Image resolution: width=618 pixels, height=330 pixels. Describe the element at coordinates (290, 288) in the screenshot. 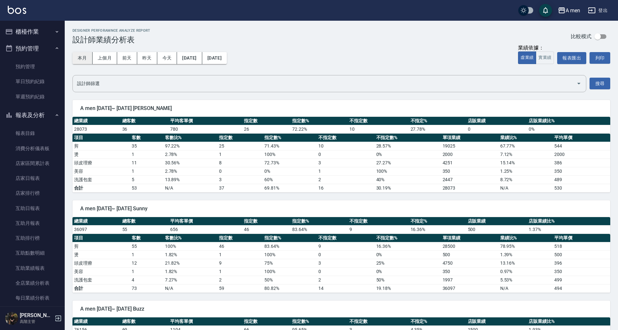

I see `td: 80.82%` at that location.